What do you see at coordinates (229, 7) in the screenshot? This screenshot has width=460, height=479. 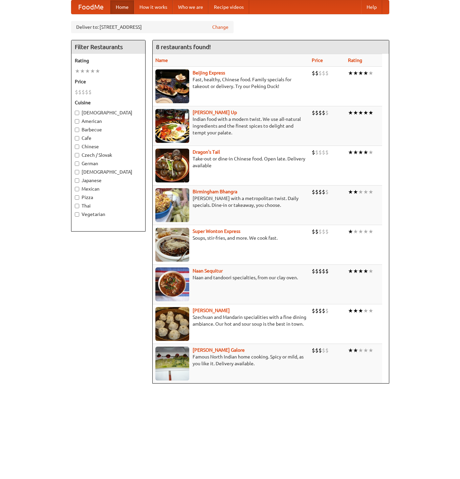 I see `a: Recipe videos` at bounding box center [229, 7].